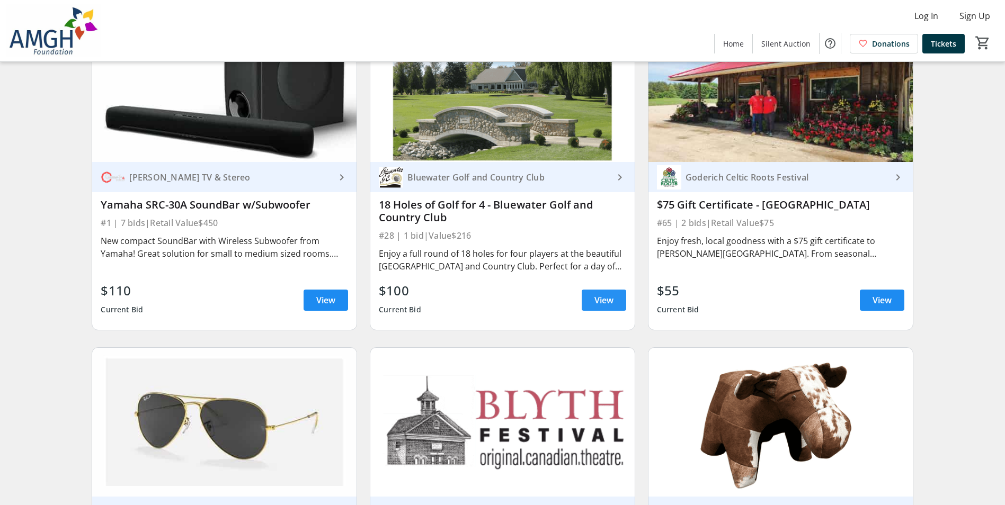 The width and height of the screenshot is (1005, 505). What do you see at coordinates (780, 422) in the screenshot?
I see `img: Reiner's Originals Leather Ottomans - Faux Fur Moose` at bounding box center [780, 422].